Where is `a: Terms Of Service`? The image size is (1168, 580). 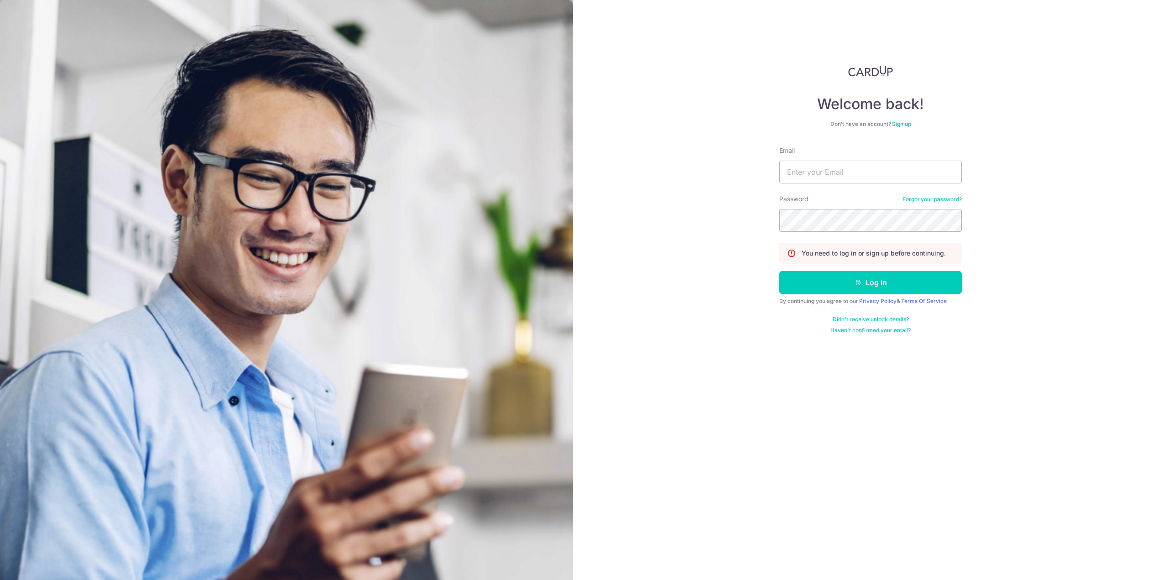
a: Terms Of Service is located at coordinates (924, 301).